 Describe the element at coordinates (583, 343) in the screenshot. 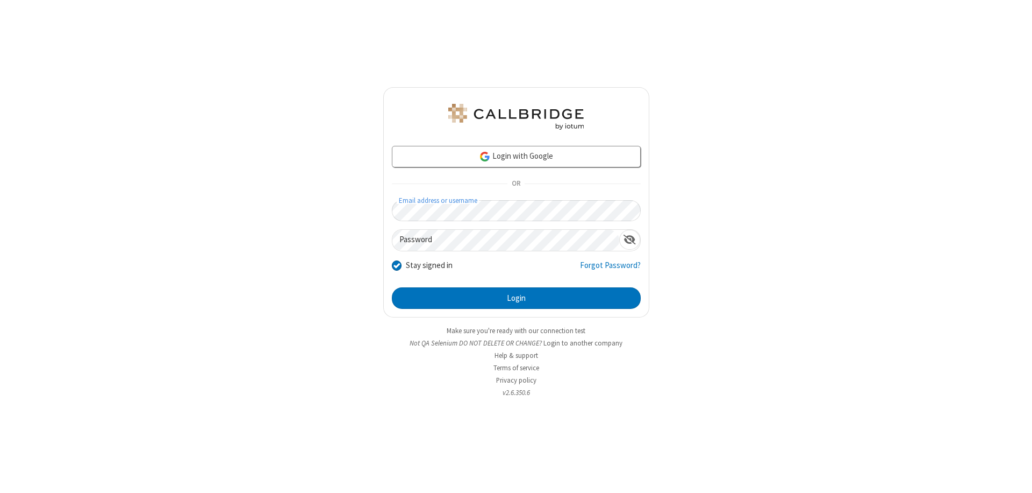

I see `button: Login to another company` at that location.